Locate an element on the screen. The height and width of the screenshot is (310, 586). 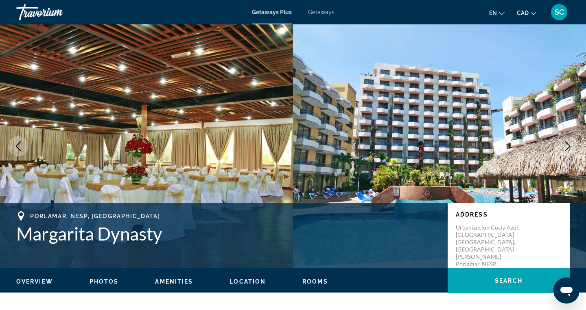
button: Location is located at coordinates (247, 282).